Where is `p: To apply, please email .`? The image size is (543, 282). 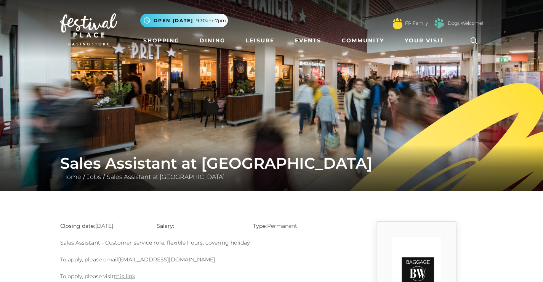
p: To apply, please email . is located at coordinates (199, 259).